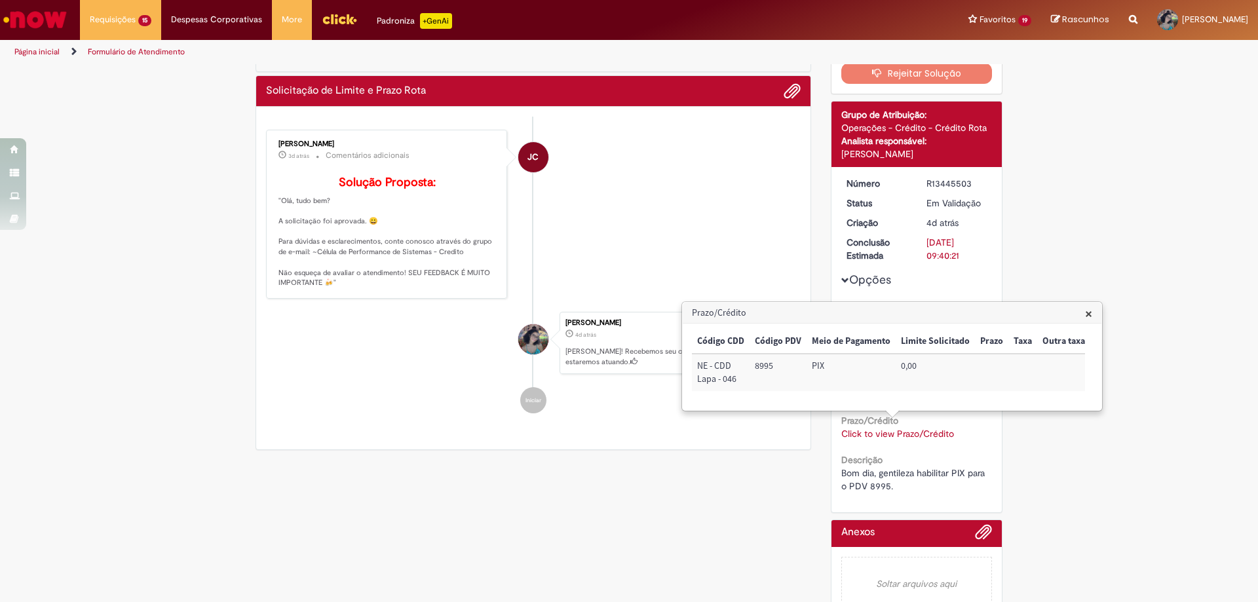 This screenshot has width=1258, height=602. What do you see at coordinates (1064, 341) in the screenshot?
I see `th: Outra taxa` at bounding box center [1064, 341].